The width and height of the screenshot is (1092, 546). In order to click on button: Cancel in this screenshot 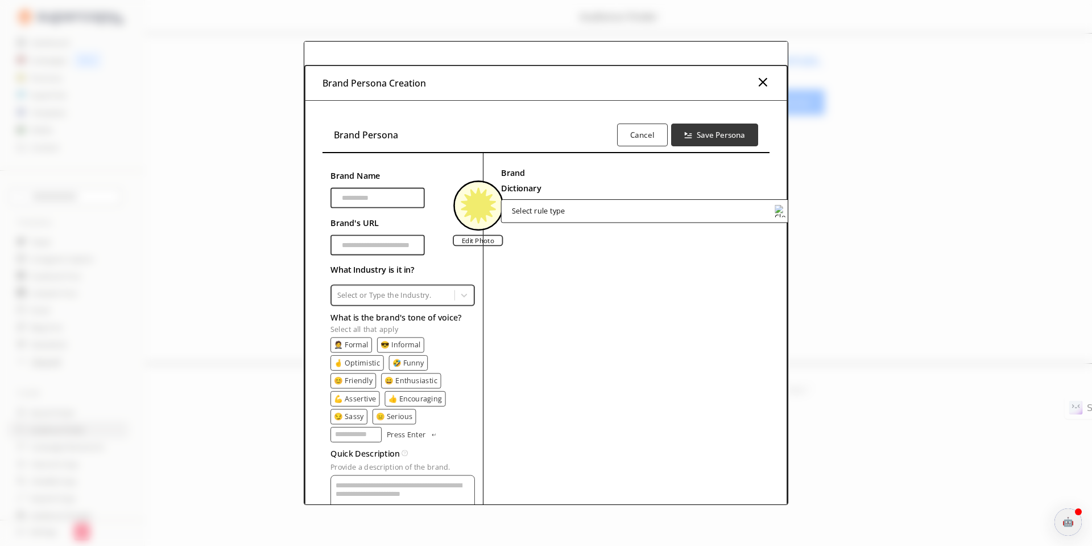, I will do `click(642, 135)`.